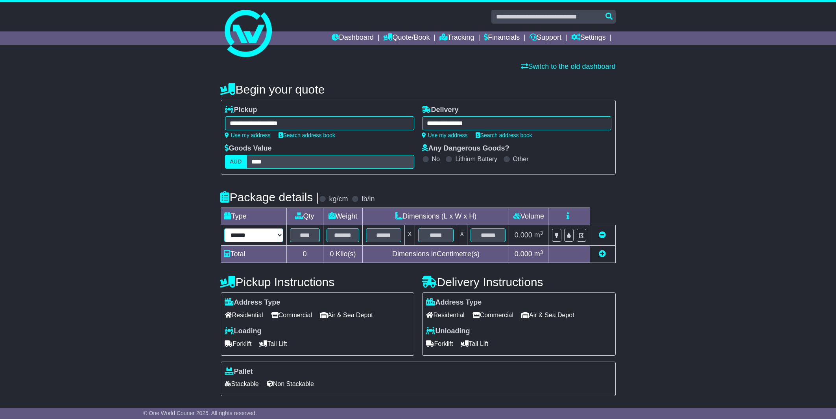 The height and width of the screenshot is (419, 836). Describe the element at coordinates (343, 254) in the screenshot. I see `td: Kilo(s)` at that location.